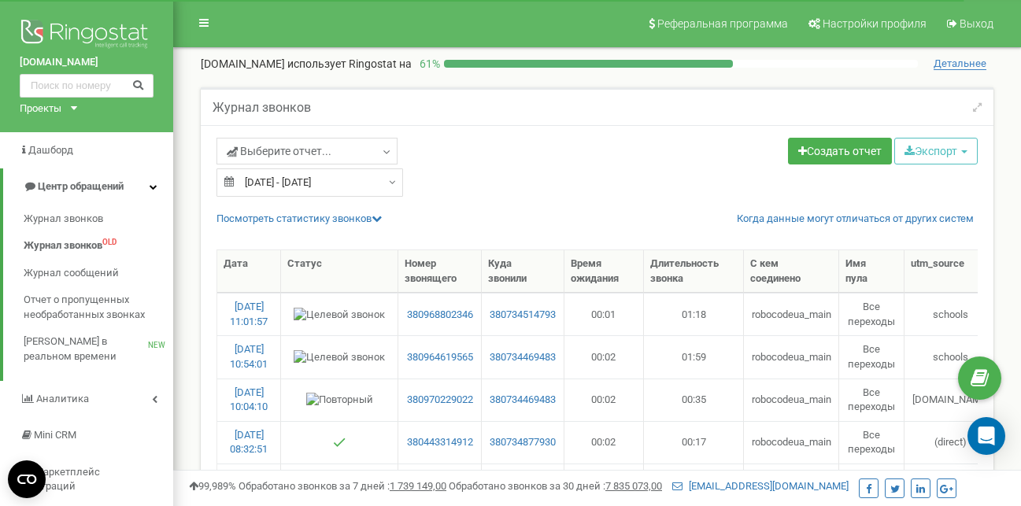 The width and height of the screenshot is (1021, 506). I want to click on div: Open Intercom Messenger, so click(986, 436).